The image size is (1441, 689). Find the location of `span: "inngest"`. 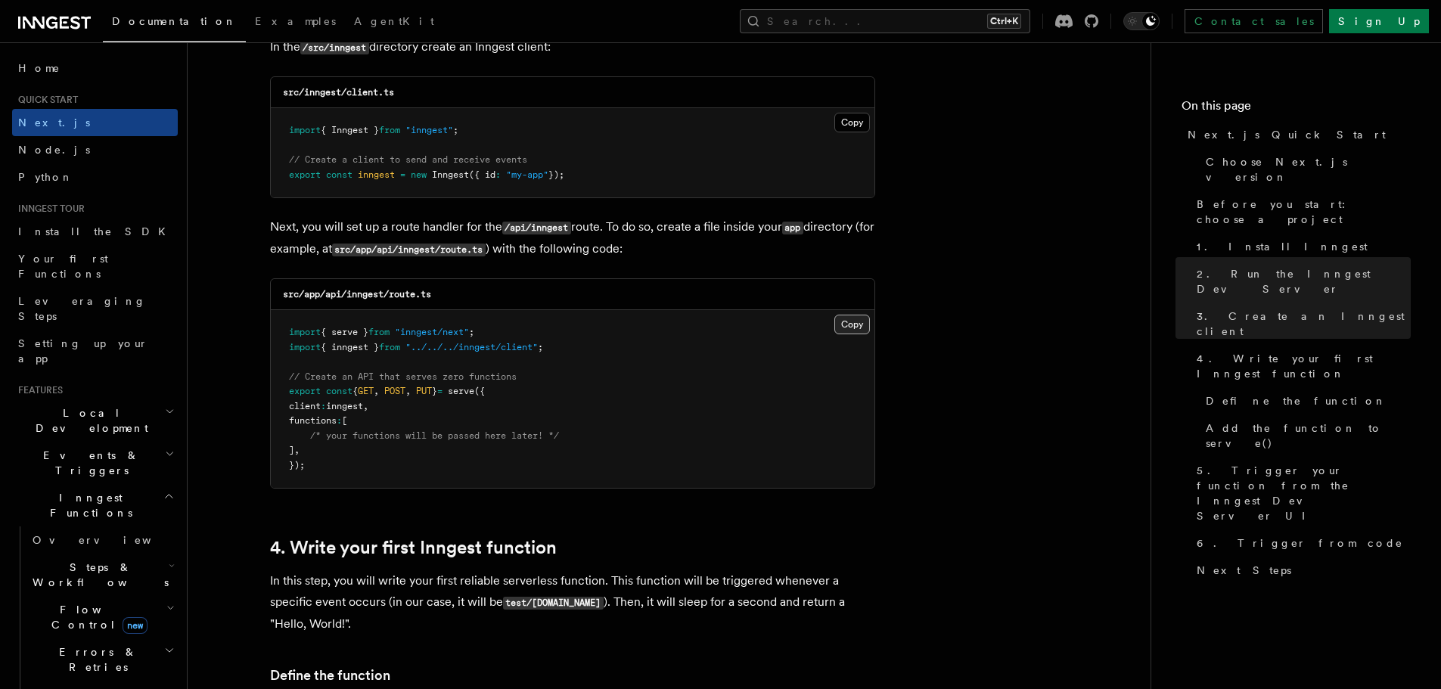

span: "inngest" is located at coordinates (429, 130).